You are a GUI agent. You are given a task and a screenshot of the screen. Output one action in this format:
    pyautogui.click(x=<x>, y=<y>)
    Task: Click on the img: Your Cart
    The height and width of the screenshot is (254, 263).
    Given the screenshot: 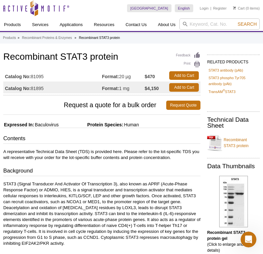 What is the action you would take?
    pyautogui.click(x=235, y=8)
    